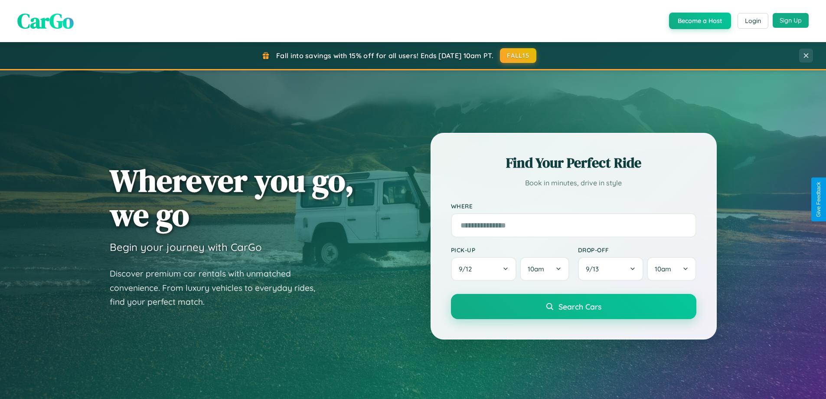 The width and height of the screenshot is (826, 399). I want to click on button: Sign Up, so click(791, 20).